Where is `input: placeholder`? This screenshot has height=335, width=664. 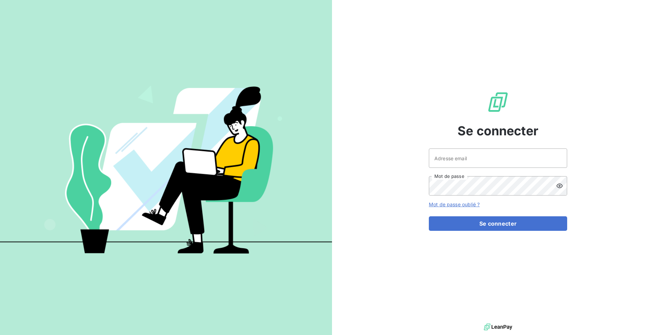
input: placeholder is located at coordinates (498, 158).